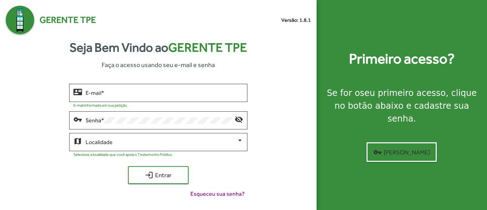 The image size is (487, 210). Describe the element at coordinates (296, 20) in the screenshot. I see `small: Versão: 1.8.1` at that location.